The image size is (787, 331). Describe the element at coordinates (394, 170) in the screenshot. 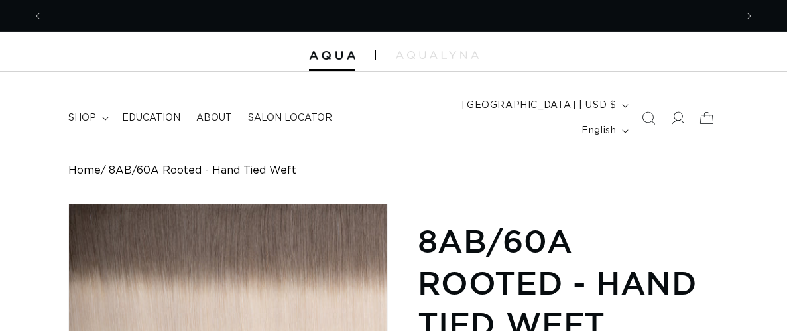

I see `nav: breadcrumbs` at that location.